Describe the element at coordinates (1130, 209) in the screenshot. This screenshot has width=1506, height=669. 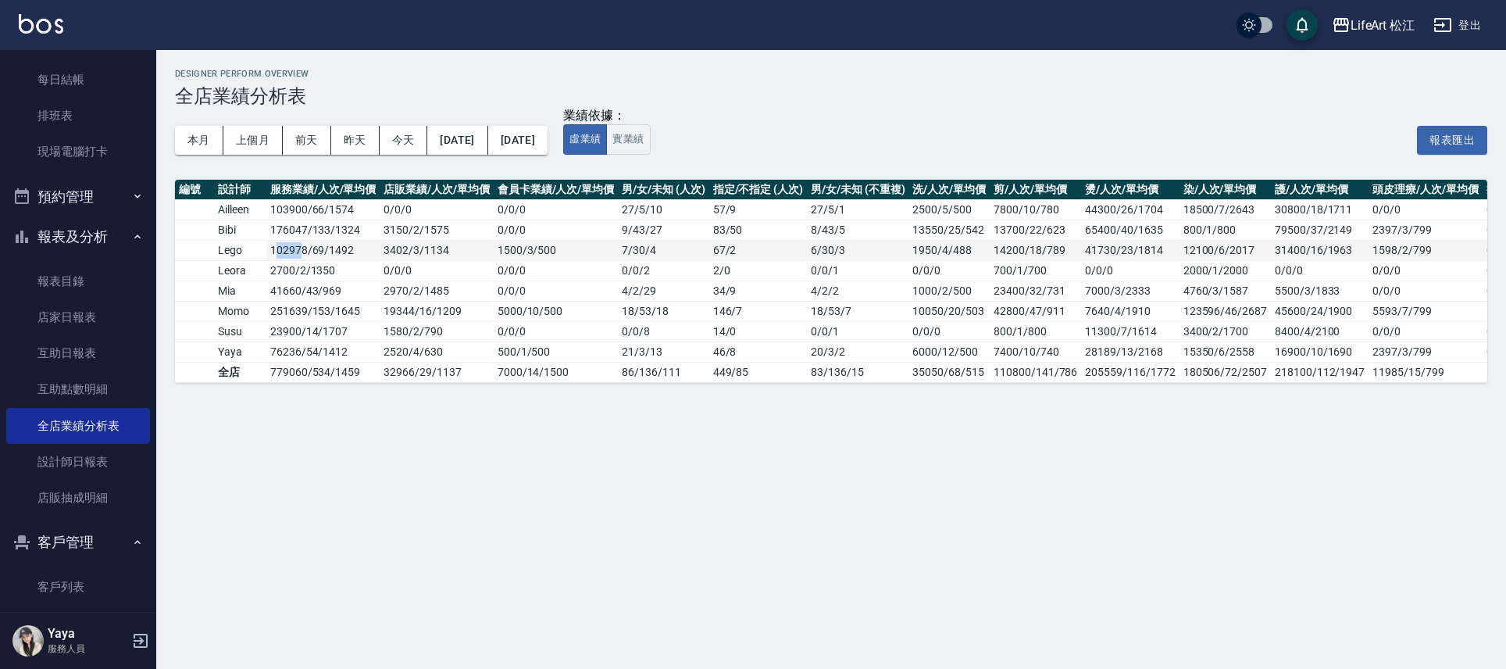
I see `td: 44300/26/1704` at that location.